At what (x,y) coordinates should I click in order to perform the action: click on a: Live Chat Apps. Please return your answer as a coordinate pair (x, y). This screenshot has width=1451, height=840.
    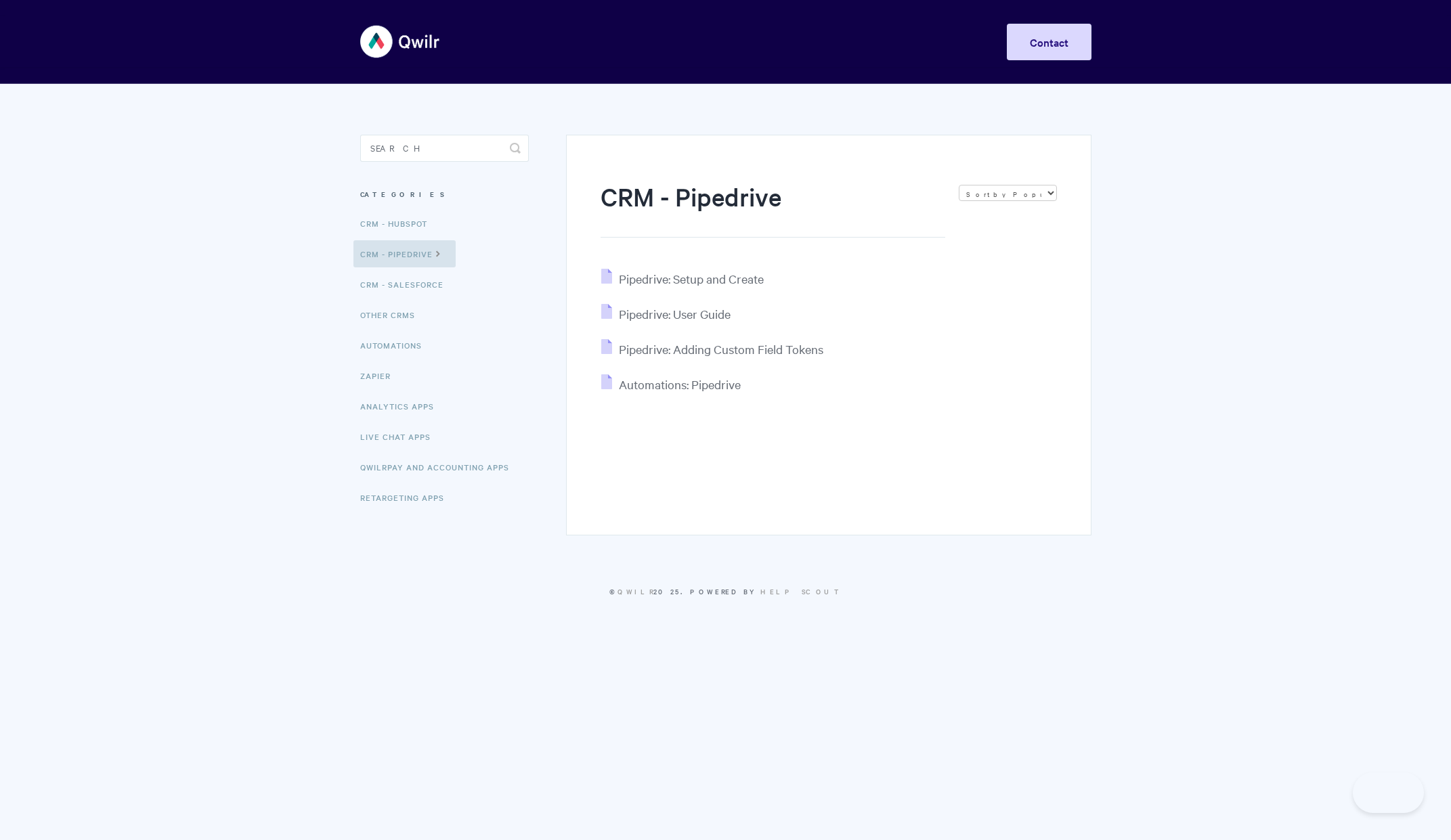
    Looking at the image, I should click on (400, 436).